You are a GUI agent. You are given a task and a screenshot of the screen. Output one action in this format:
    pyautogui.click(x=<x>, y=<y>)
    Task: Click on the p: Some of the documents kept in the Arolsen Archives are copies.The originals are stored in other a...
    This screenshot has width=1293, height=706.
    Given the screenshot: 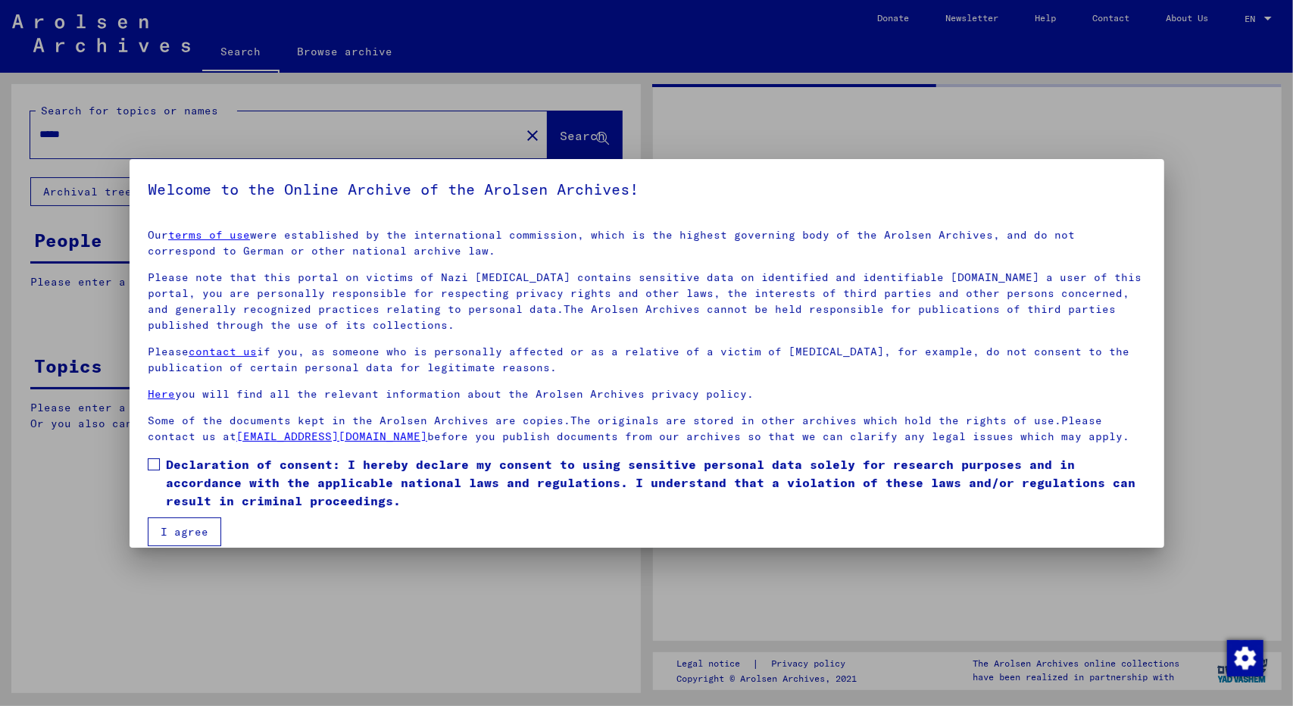 What is the action you would take?
    pyautogui.click(x=647, y=429)
    